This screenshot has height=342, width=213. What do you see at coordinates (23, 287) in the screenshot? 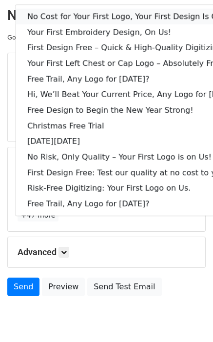
I see `a: Send` at bounding box center [23, 287].